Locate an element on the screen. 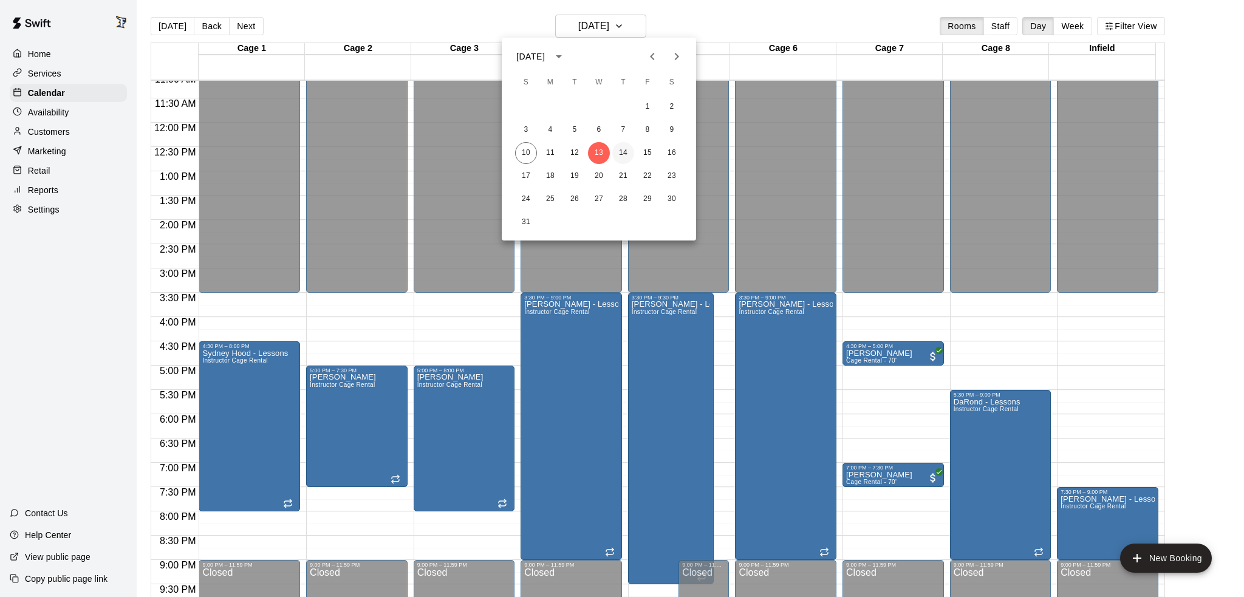 This screenshot has height=597, width=1244. button: 8 is located at coordinates (648, 130).